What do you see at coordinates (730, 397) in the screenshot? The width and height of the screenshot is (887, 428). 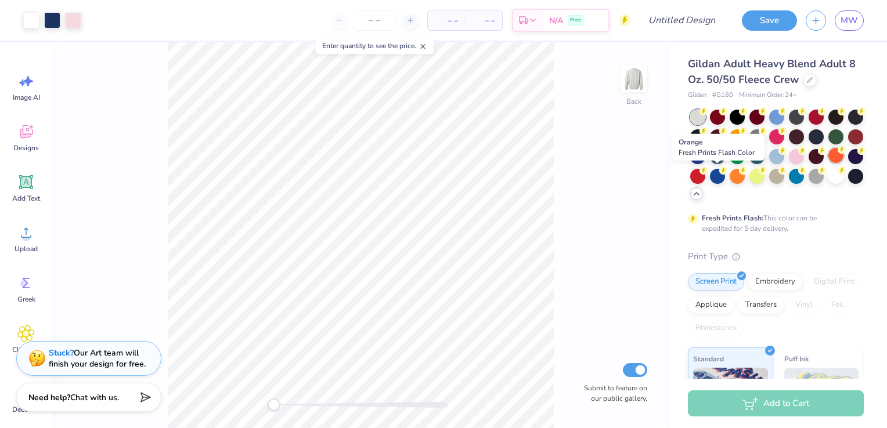 I see `img: Standard` at bounding box center [730, 397].